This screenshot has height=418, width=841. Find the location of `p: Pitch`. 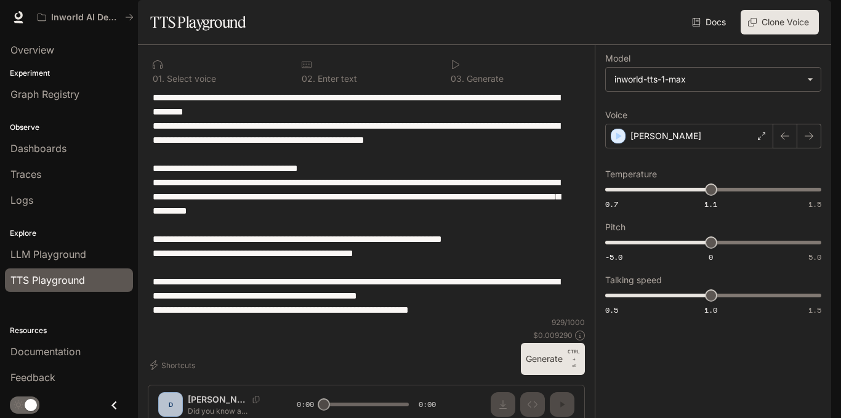

p: Pitch is located at coordinates (615, 227).